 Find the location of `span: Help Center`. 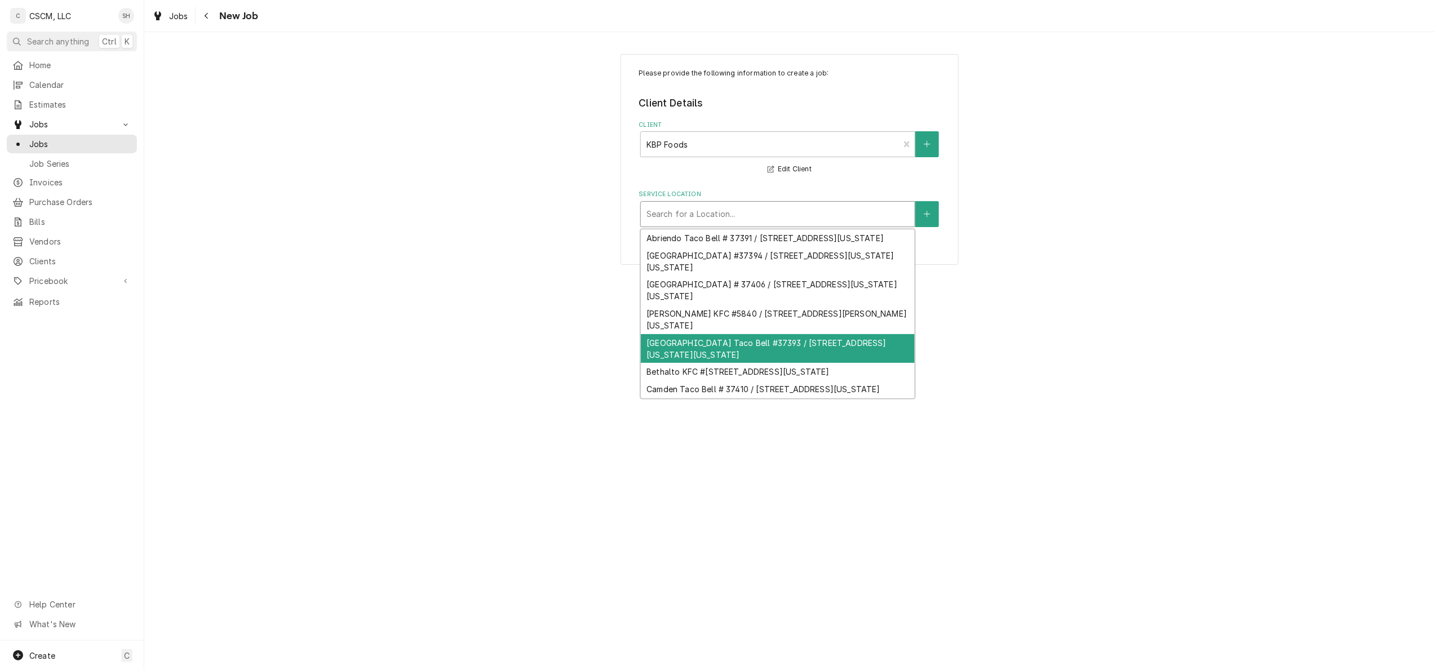

span: Help Center is located at coordinates (79, 604).